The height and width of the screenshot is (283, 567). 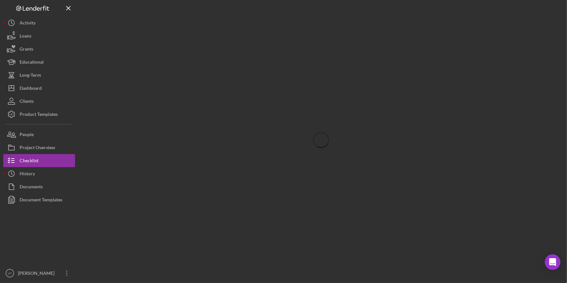 What do you see at coordinates (39, 161) in the screenshot?
I see `button: Checklist` at bounding box center [39, 161].